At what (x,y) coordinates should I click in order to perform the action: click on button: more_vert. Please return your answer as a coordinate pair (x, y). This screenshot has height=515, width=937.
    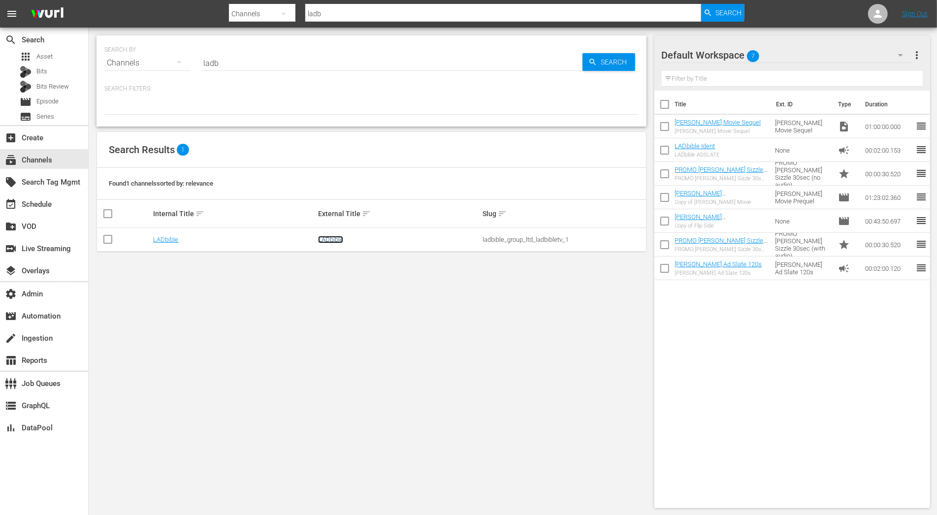
    Looking at the image, I should click on (917, 55).